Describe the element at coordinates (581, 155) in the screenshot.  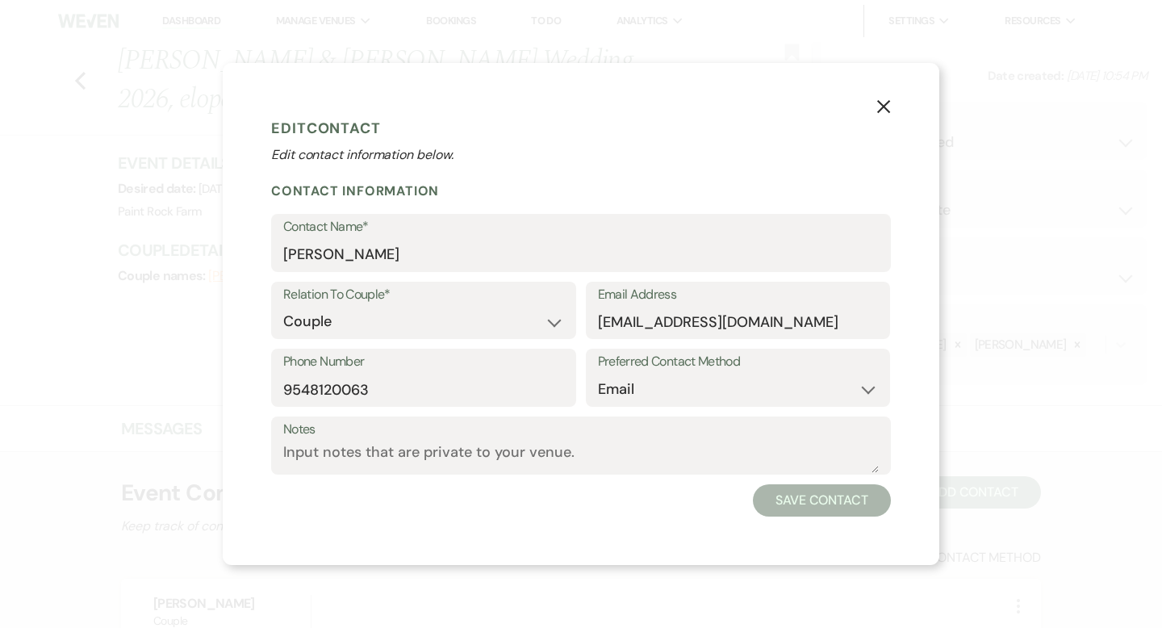
I see `p: Edit contact information below.` at that location.